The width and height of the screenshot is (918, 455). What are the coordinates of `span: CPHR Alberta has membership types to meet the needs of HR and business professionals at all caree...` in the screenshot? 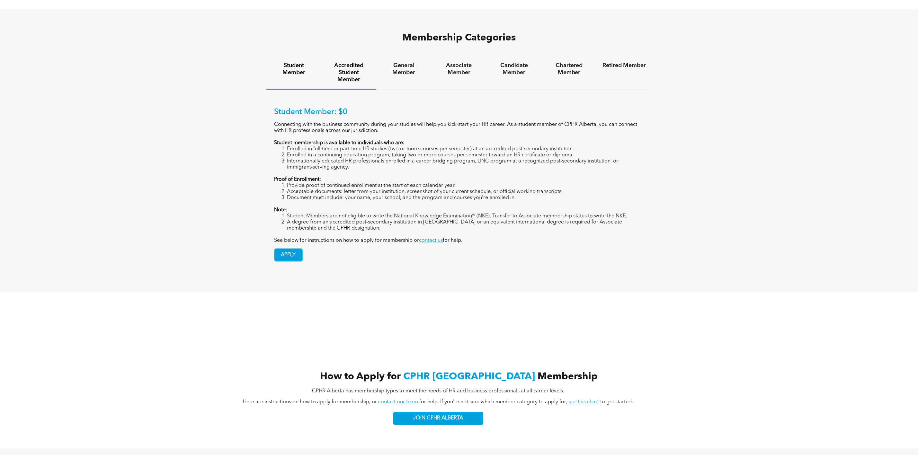 It's located at (438, 392).